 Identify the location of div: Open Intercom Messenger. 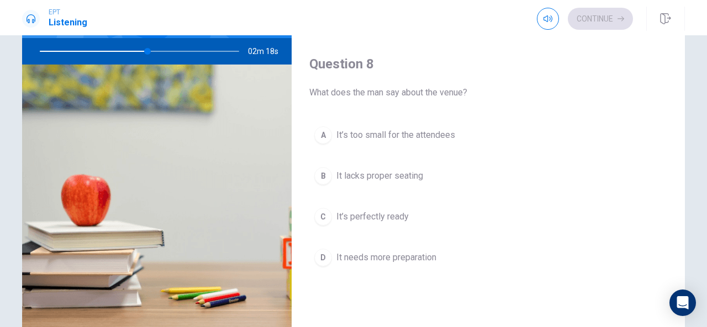
(682, 303).